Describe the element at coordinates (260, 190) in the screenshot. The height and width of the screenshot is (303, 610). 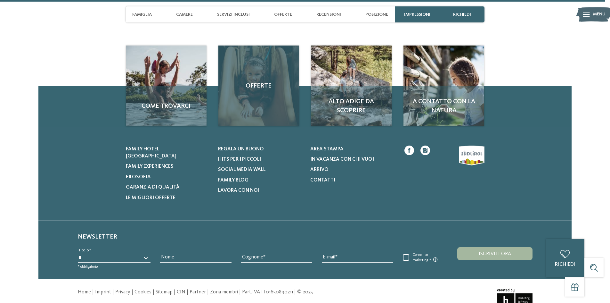
I see `a: Lavora con noi` at that location.